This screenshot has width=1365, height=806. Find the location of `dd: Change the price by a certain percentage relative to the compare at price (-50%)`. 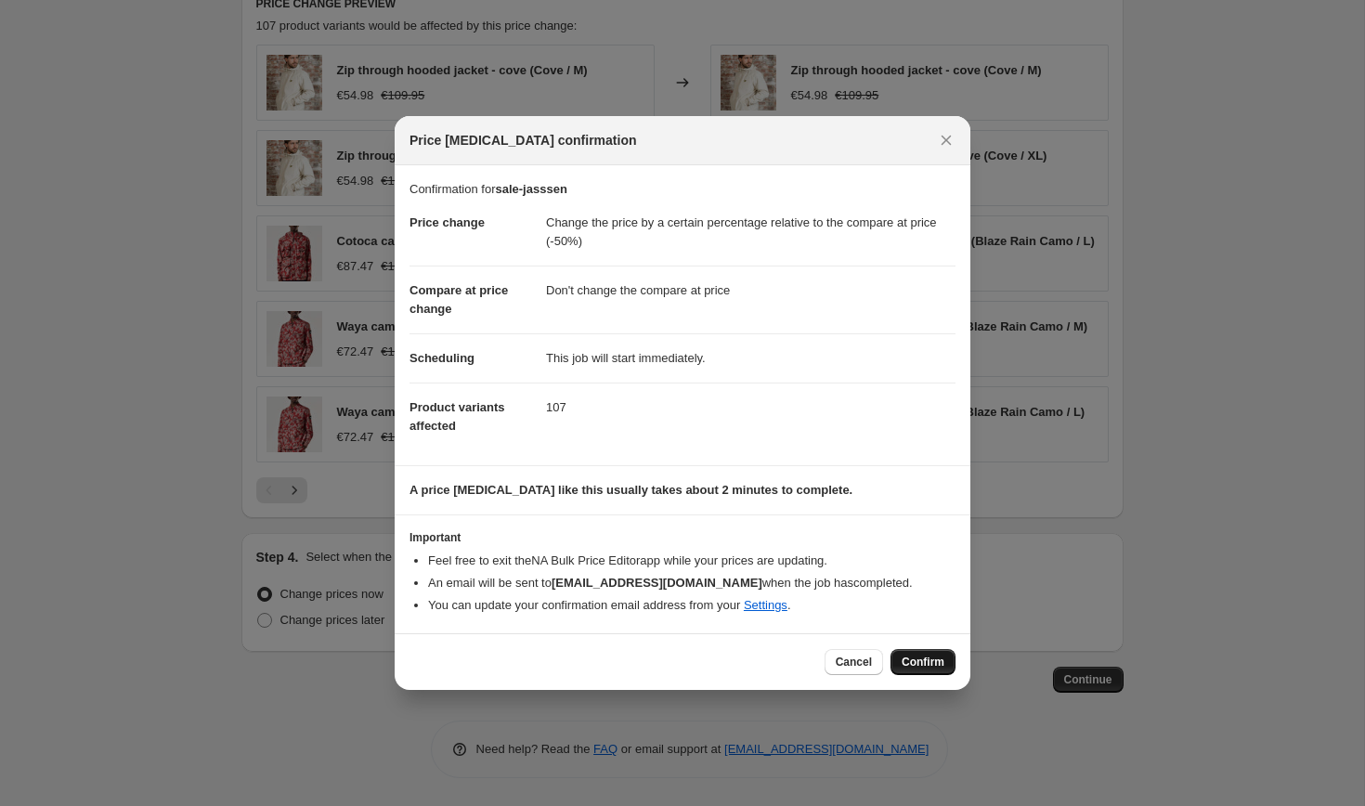

dd: Change the price by a certain percentage relative to the compare at price (-50%) is located at coordinates (750, 232).